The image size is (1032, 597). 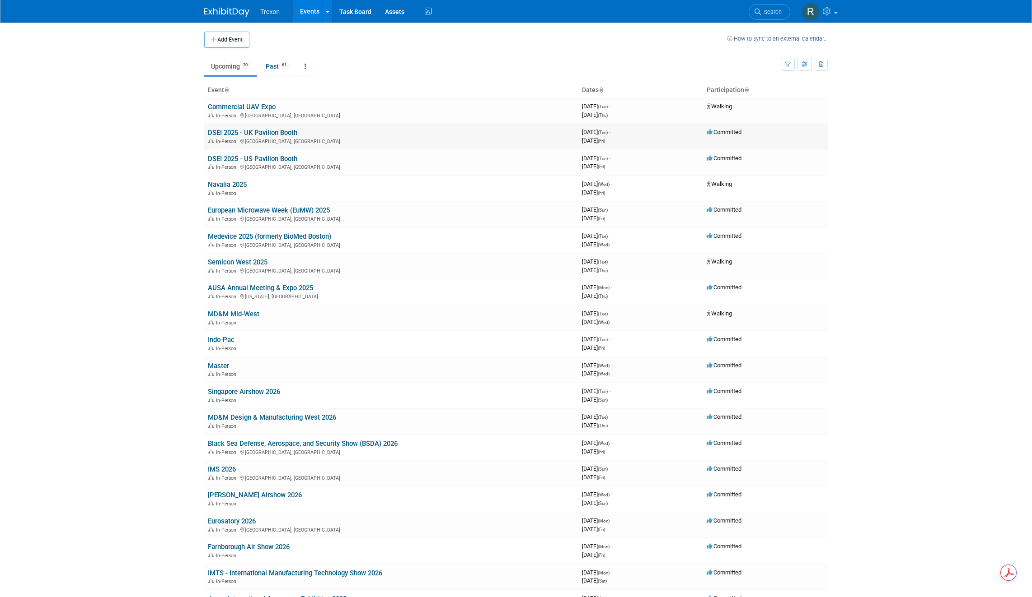 What do you see at coordinates (602, 115) in the screenshot?
I see `span: (Thu)` at bounding box center [602, 115].